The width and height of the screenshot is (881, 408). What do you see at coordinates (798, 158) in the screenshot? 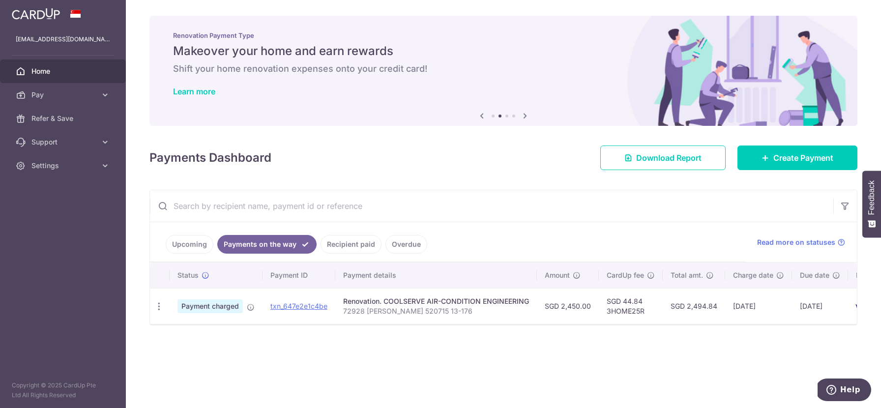
I see `a: Create Payment` at bounding box center [798, 158].